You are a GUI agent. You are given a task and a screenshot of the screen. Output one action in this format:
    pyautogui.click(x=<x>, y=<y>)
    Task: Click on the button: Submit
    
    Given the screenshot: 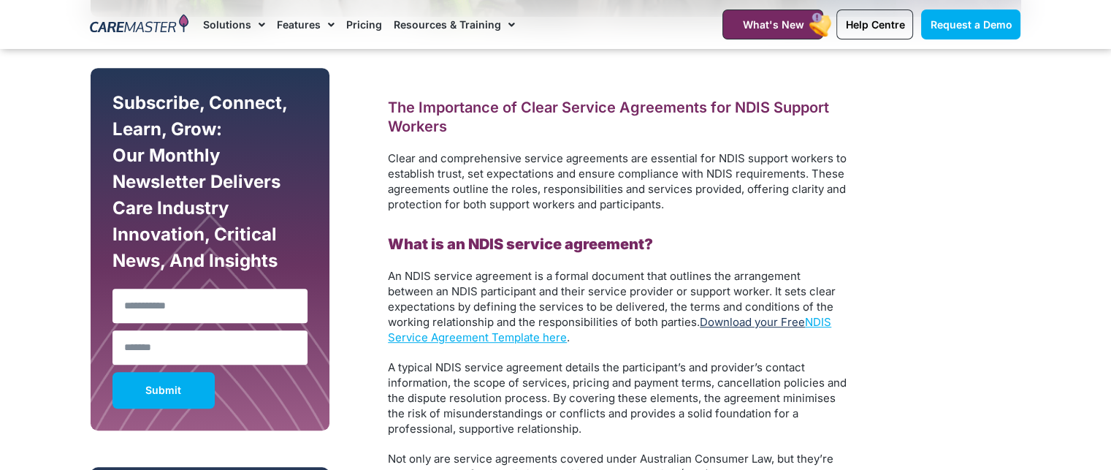 What is the action you would take?
    pyautogui.click(x=164, y=390)
    